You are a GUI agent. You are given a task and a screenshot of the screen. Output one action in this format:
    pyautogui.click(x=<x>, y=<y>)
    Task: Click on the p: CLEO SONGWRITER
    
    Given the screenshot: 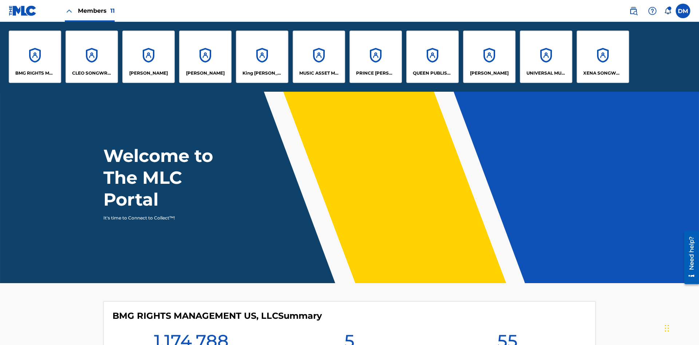 What is the action you would take?
    pyautogui.click(x=92, y=73)
    